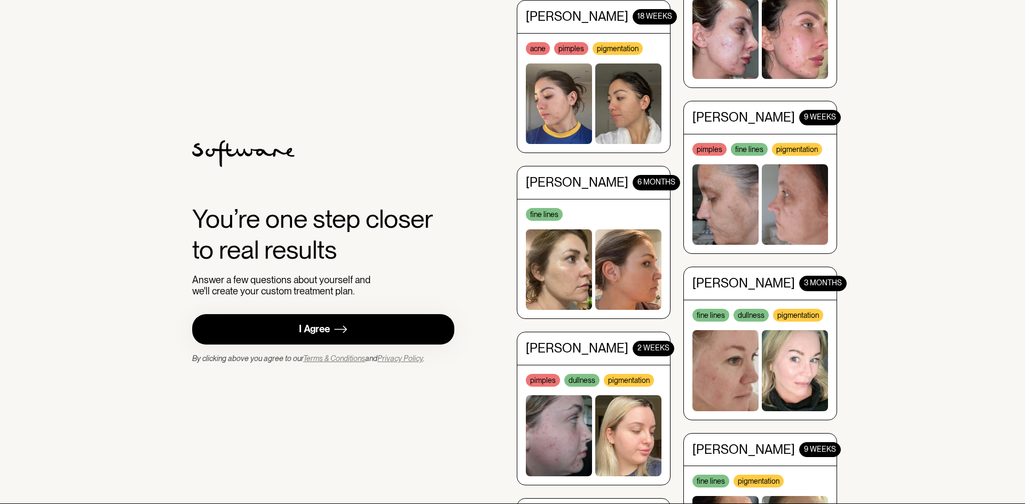 This screenshot has height=504, width=1025. What do you see at coordinates (400, 359) in the screenshot?
I see `a: Privacy Policy` at bounding box center [400, 359].